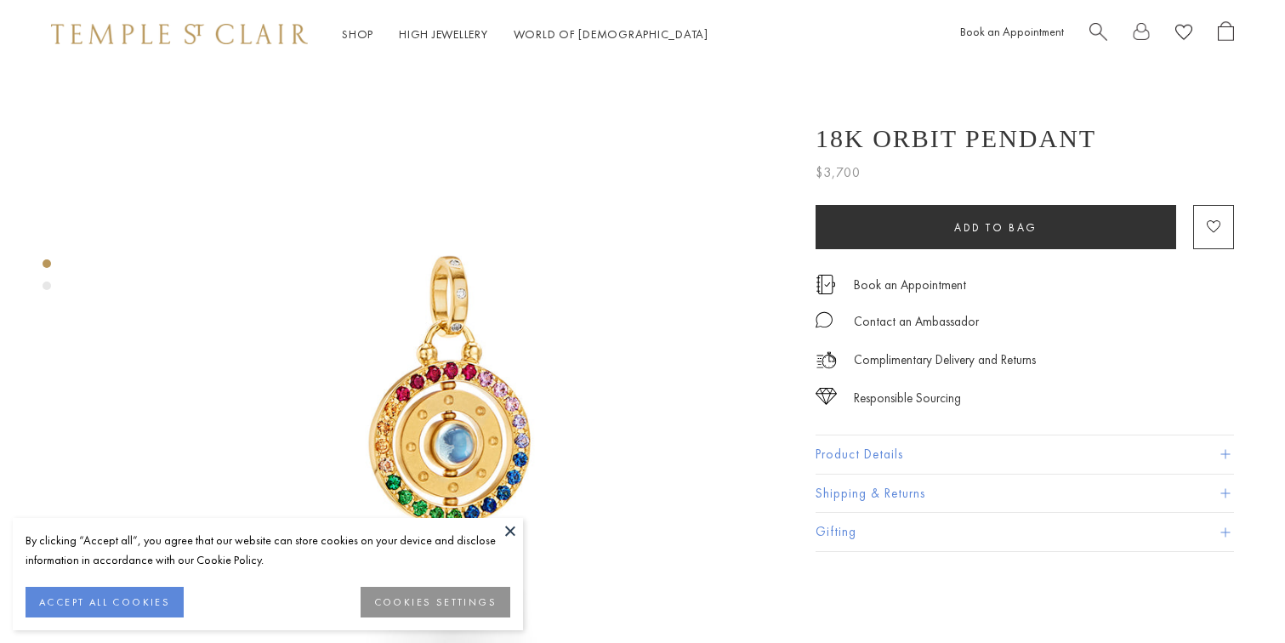 The image size is (1285, 643). I want to click on button: ACCEPT ALL COOKIES, so click(105, 602).